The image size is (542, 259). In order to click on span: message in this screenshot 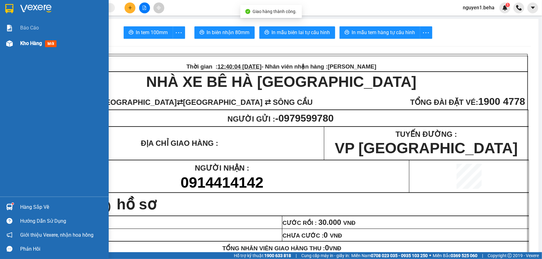, I will do `click(9, 249)`.